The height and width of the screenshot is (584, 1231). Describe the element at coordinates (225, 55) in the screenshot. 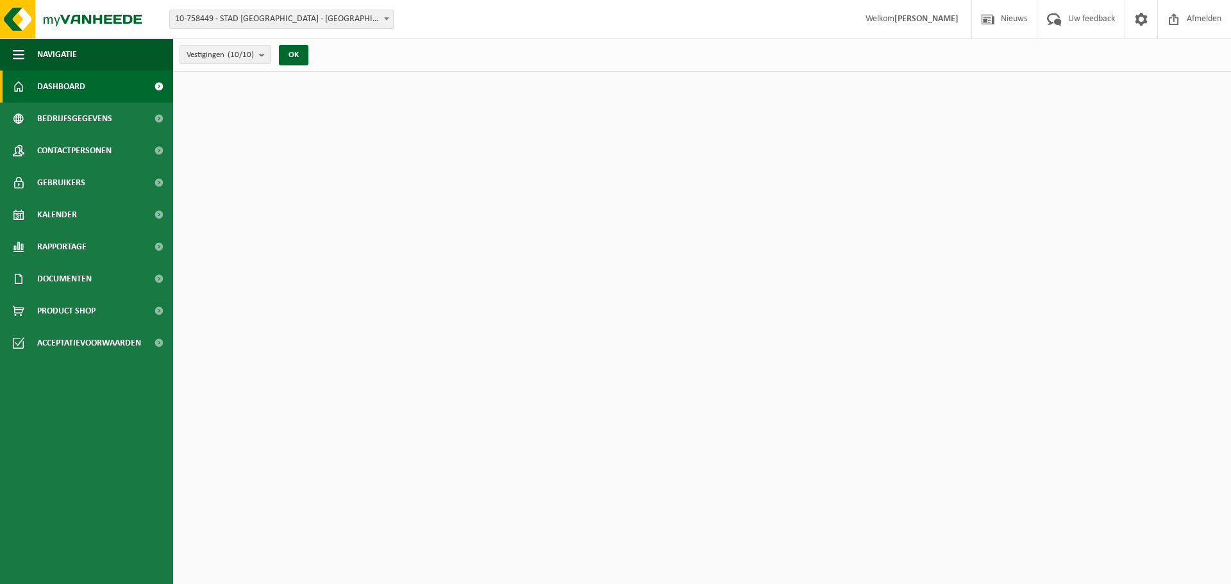

I see `button: Vestigingen(10/10)` at that location.